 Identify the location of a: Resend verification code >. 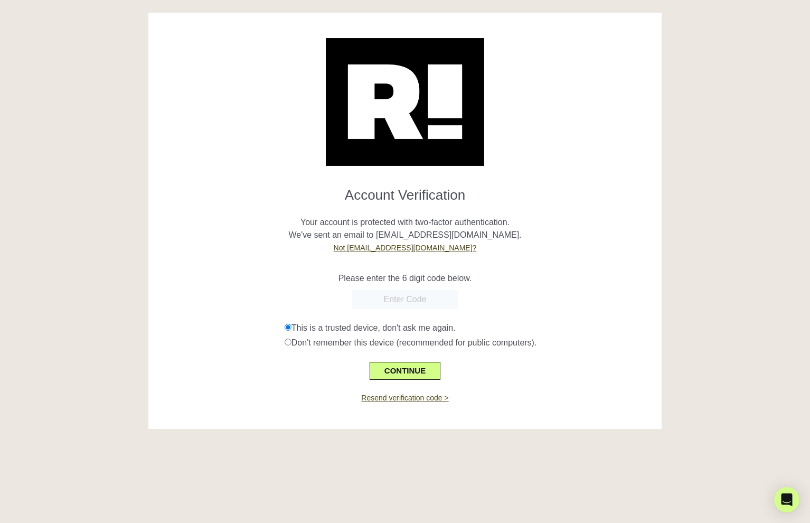
(405, 398).